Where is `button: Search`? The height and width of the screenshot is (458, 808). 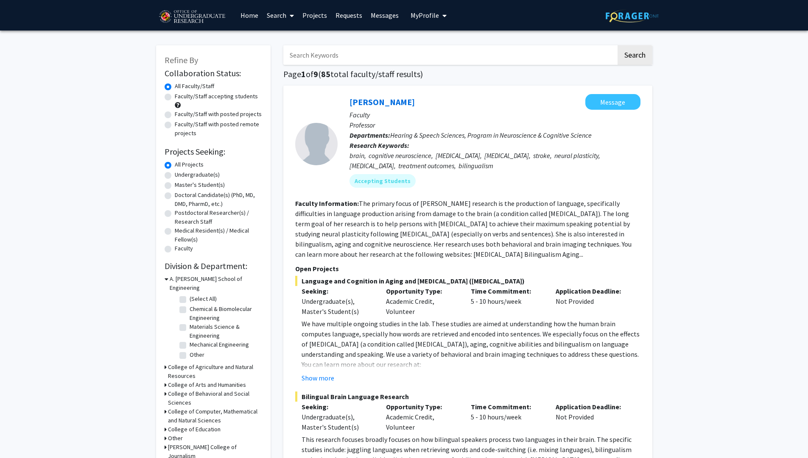 button: Search is located at coordinates (635, 55).